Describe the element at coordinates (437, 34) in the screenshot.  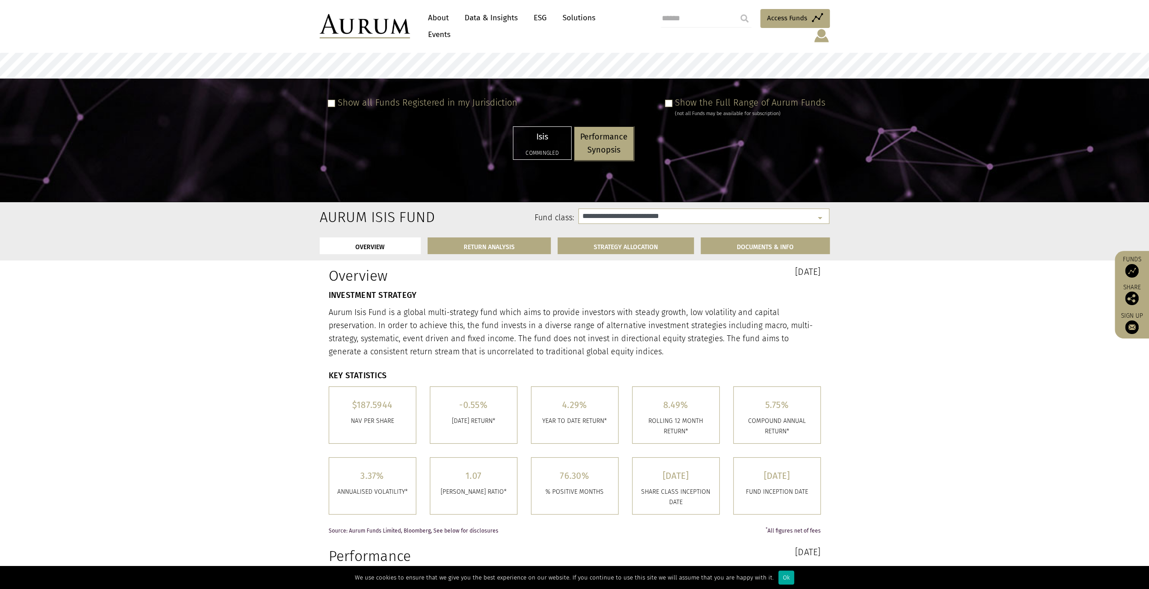
I see `a: Events` at that location.